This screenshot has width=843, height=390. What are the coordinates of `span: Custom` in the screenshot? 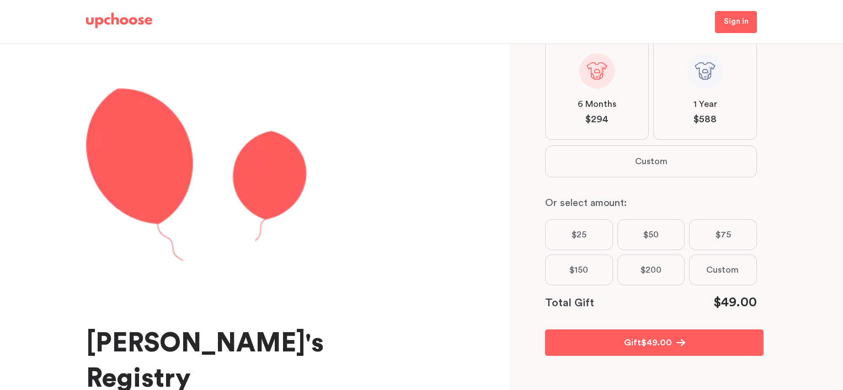 It's located at (722, 270).